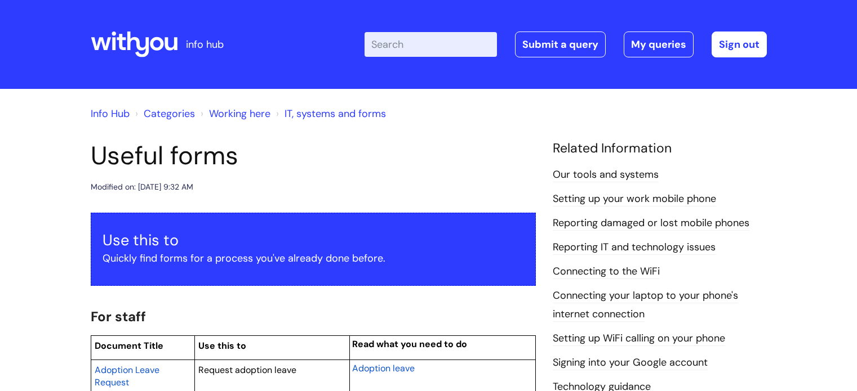  Describe the element at coordinates (222, 346) in the screenshot. I see `span: Use this to` at that location.